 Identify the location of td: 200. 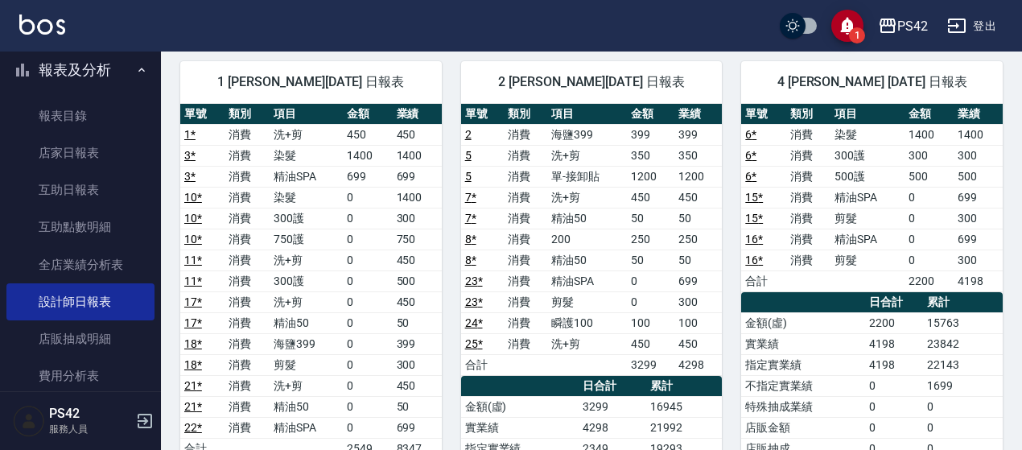
(587, 239).